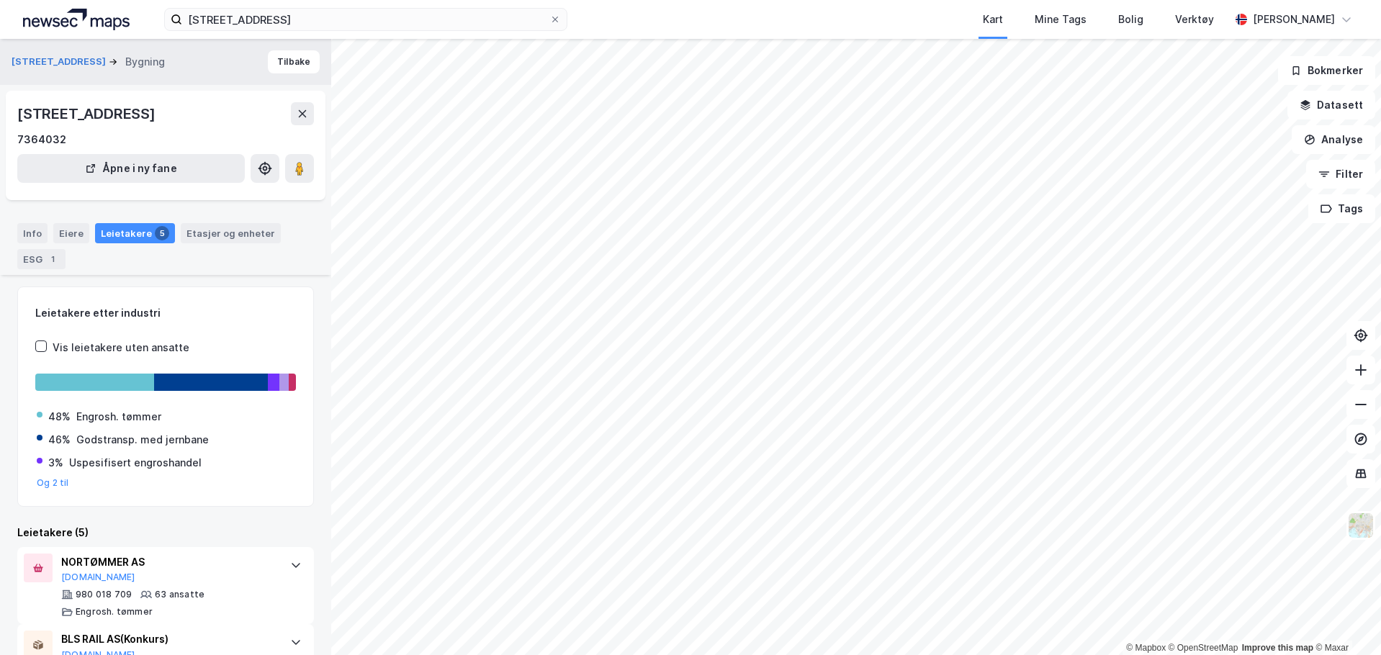 This screenshot has width=1381, height=655. What do you see at coordinates (1131, 19) in the screenshot?
I see `div: Bolig` at bounding box center [1131, 19].